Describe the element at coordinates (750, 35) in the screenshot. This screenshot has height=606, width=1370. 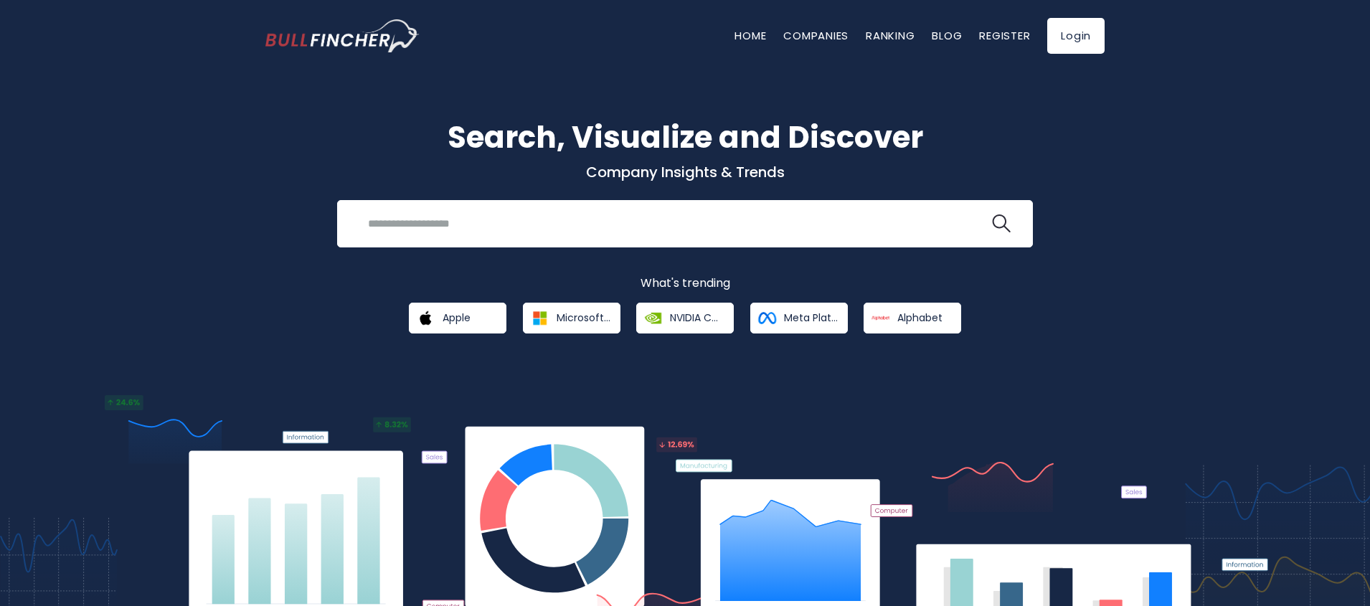
I see `a: Home` at that location.